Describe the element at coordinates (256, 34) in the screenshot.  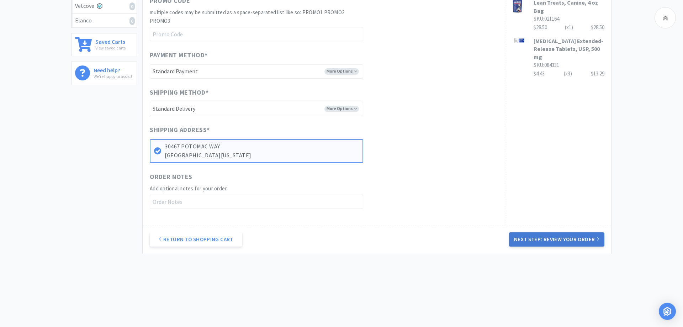
I see `input: Promo Code` at that location.